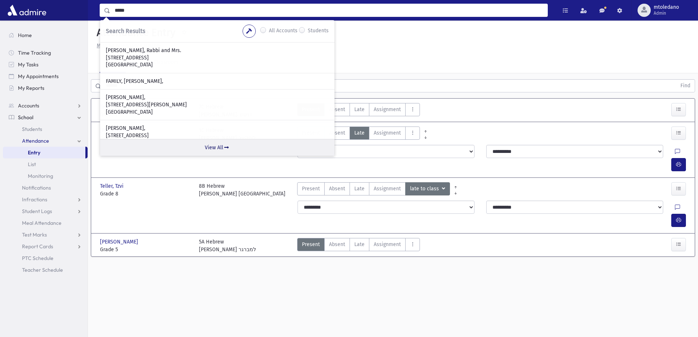 The image size is (698, 337). Describe the element at coordinates (113, 63) in the screenshot. I see `a: Single` at that location.